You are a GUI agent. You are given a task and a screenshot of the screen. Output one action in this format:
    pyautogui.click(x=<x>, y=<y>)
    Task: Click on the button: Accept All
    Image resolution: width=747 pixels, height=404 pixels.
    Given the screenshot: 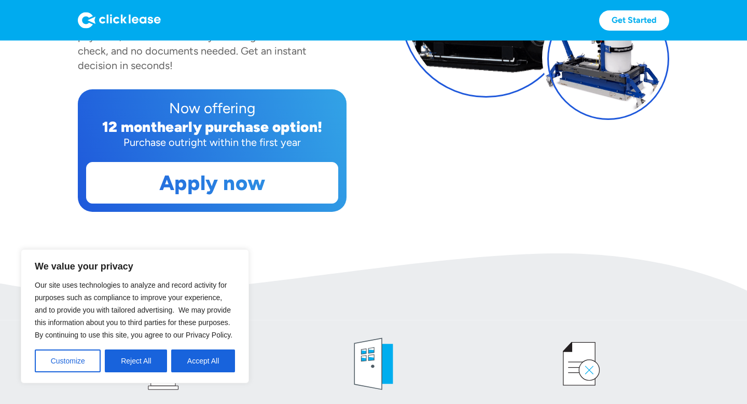 What is the action you would take?
    pyautogui.click(x=203, y=361)
    